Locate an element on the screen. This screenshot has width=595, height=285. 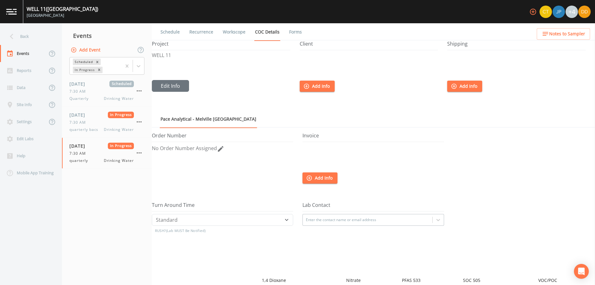
span: No Order Number Assigned is located at coordinates (184, 148).